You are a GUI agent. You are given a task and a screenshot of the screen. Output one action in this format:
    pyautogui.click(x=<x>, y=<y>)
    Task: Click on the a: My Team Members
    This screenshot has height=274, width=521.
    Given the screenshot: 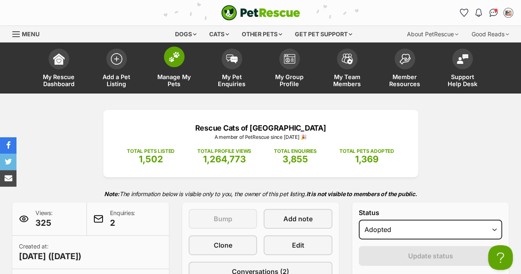 What is the action you would take?
    pyautogui.click(x=347, y=69)
    